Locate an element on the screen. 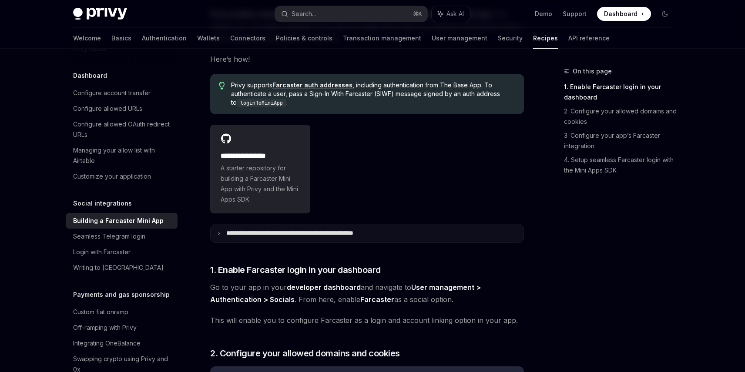 The height and width of the screenshot is (372, 745). span: A starter repository for building a Farcaster Mini App with Privy and the Mini Apps SDK. is located at coordinates (260, 184).